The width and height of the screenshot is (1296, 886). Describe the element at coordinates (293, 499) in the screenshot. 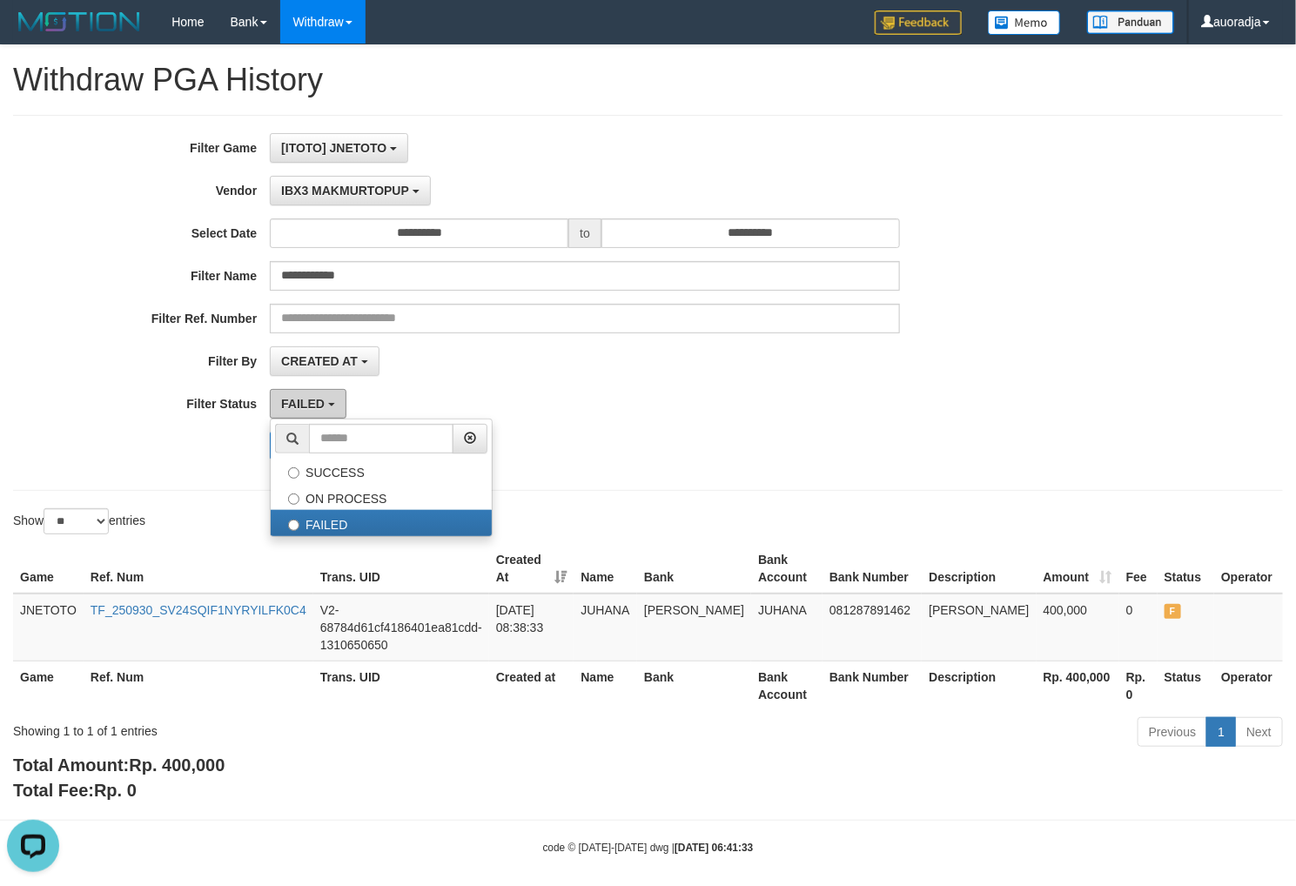

I see `input: ON PROCESS` at that location.